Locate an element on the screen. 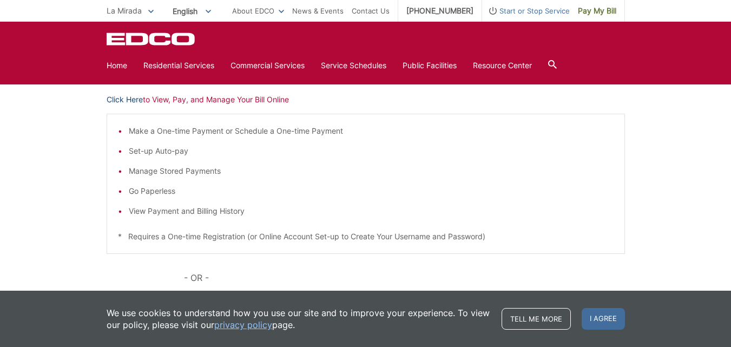 Image resolution: width=731 pixels, height=347 pixels. span: English is located at coordinates (192, 11).